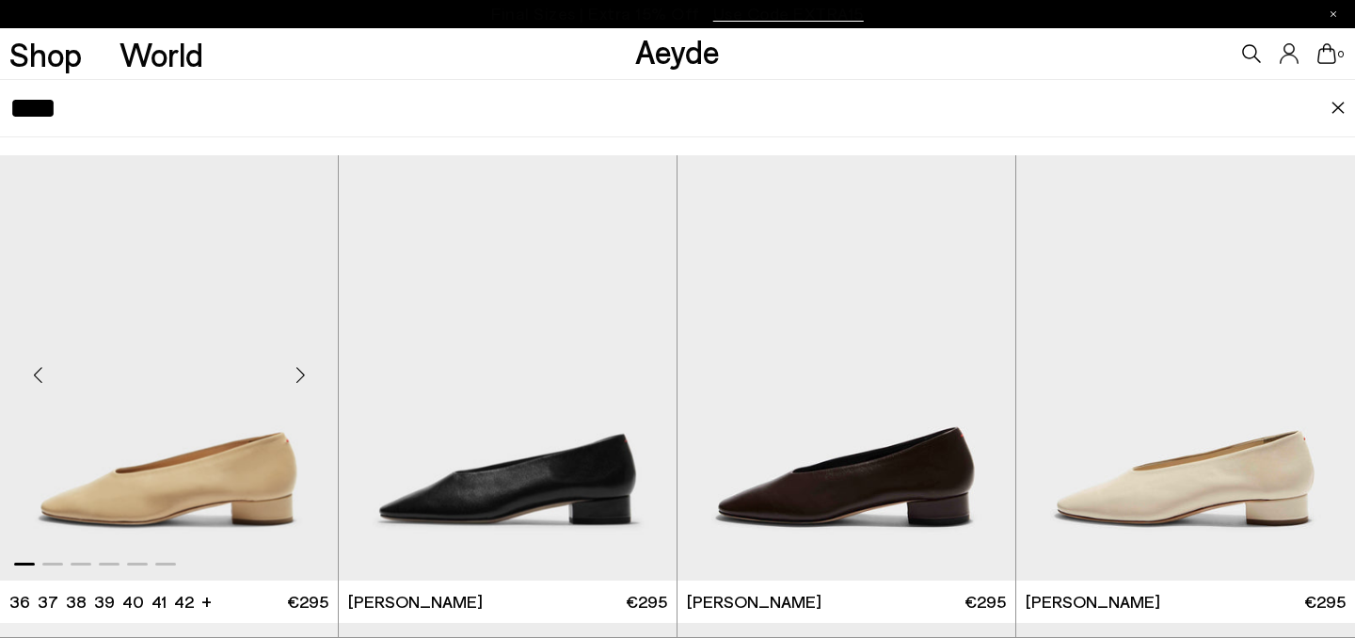 This screenshot has height=638, width=1355. Describe the element at coordinates (1327, 54) in the screenshot. I see `a: 0` at that location.